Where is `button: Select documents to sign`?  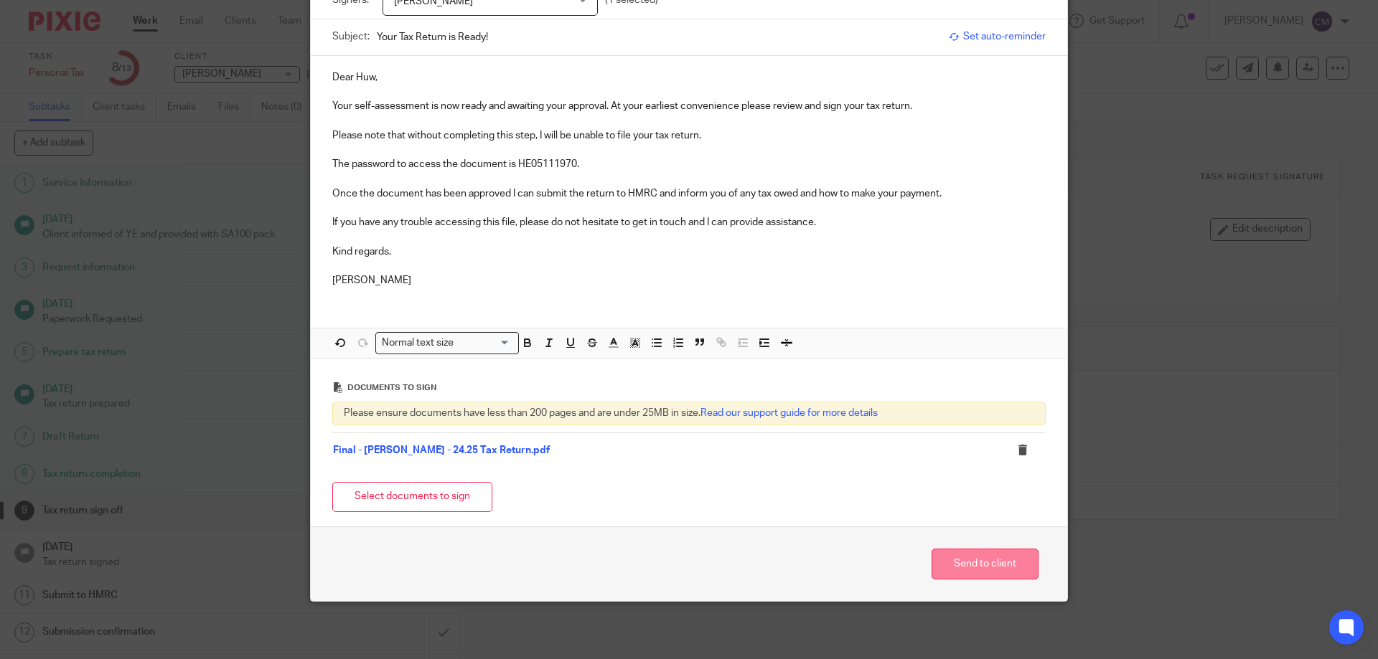 button: Select documents to sign is located at coordinates (412, 497).